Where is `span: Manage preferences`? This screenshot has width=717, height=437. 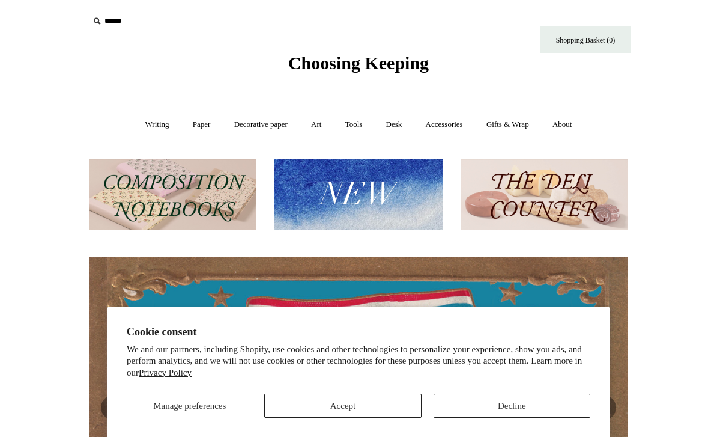 span: Manage preferences is located at coordinates (189, 406).